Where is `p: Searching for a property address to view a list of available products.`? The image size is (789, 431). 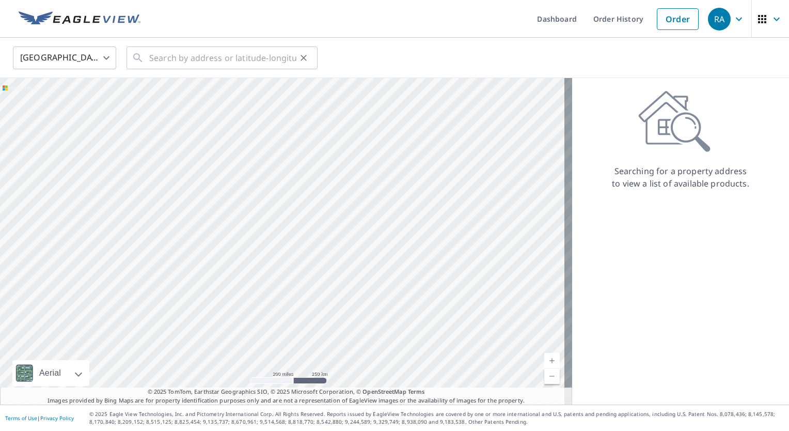
p: Searching for a property address to view a list of available products. is located at coordinates (681, 177).